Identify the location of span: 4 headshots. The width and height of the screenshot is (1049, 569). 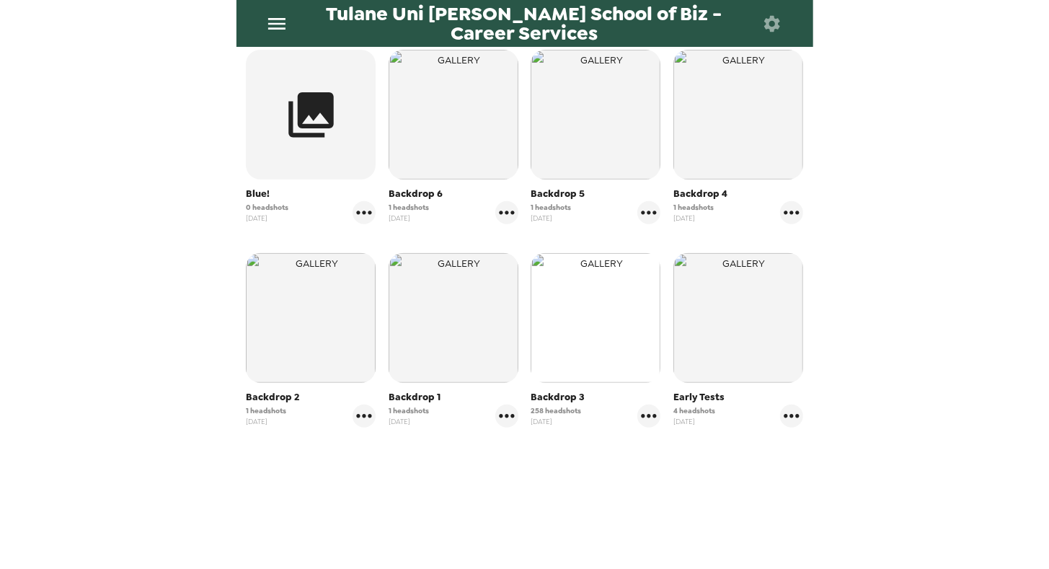
(694, 410).